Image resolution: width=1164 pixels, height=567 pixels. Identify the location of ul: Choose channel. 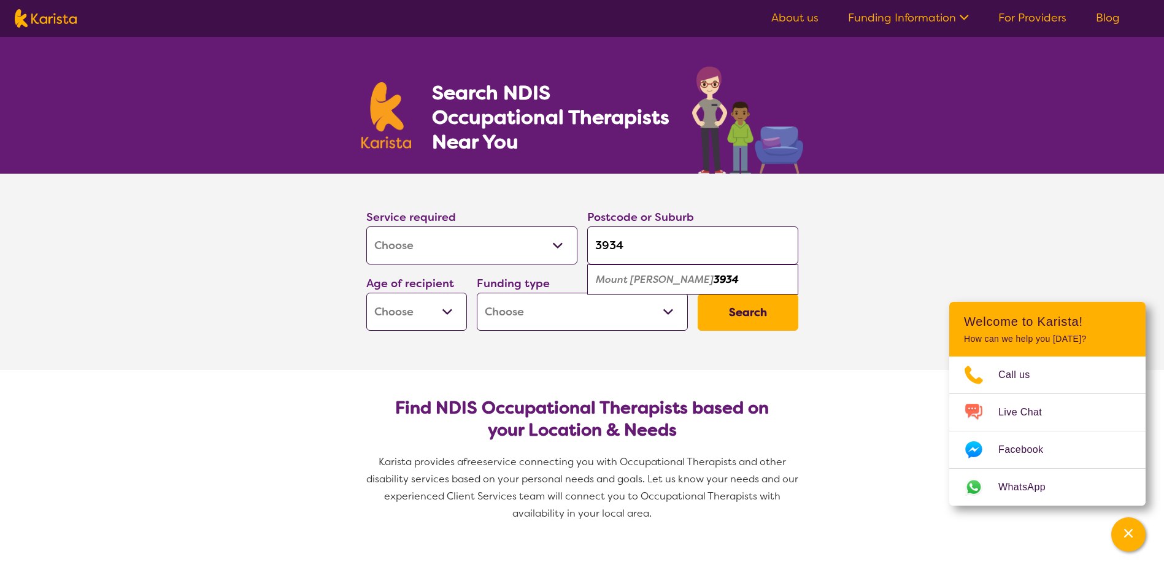
(1048, 431).